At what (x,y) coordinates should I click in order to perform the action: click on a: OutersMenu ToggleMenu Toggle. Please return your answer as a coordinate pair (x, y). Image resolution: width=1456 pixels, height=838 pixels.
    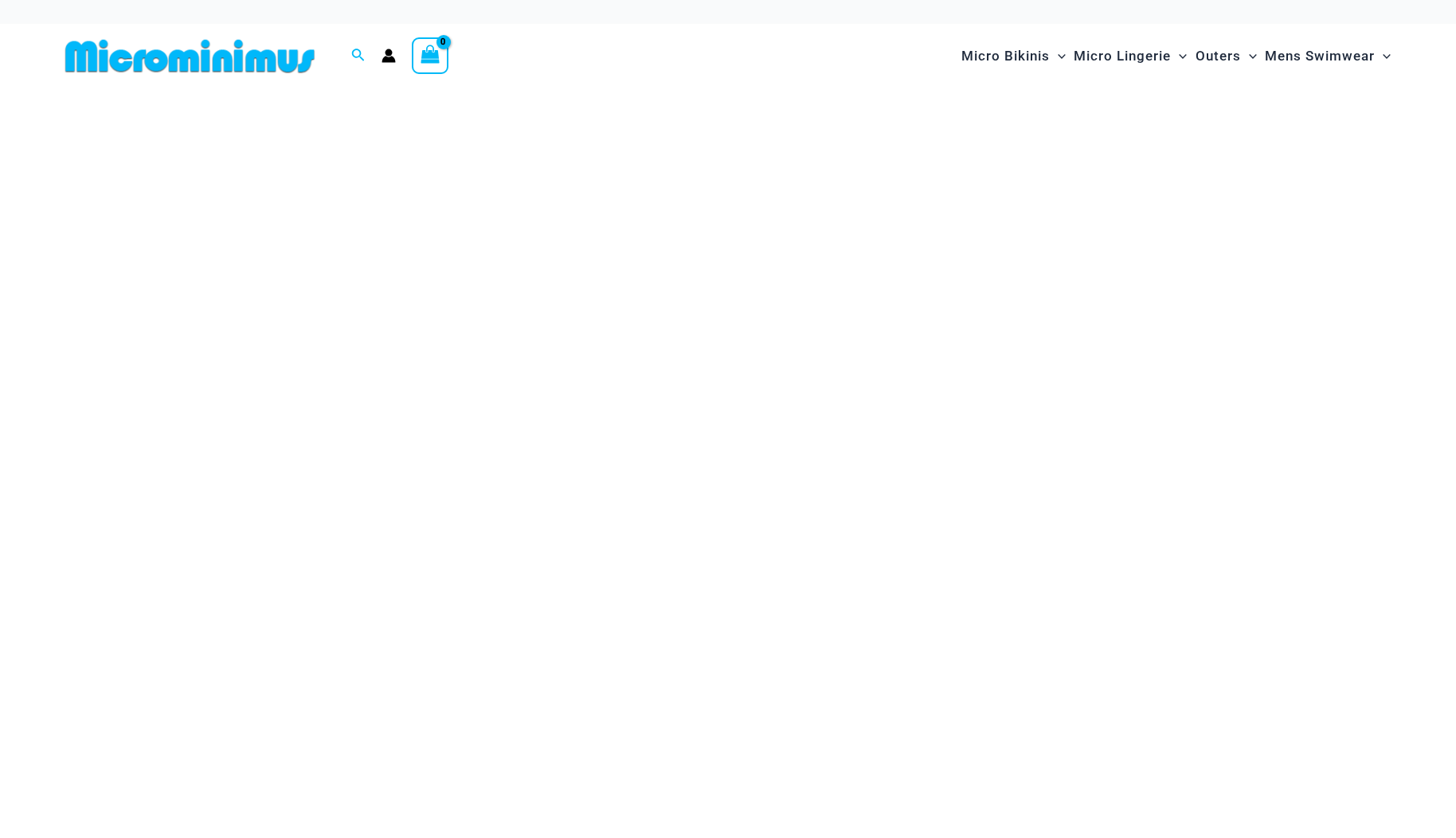
    Looking at the image, I should click on (1226, 56).